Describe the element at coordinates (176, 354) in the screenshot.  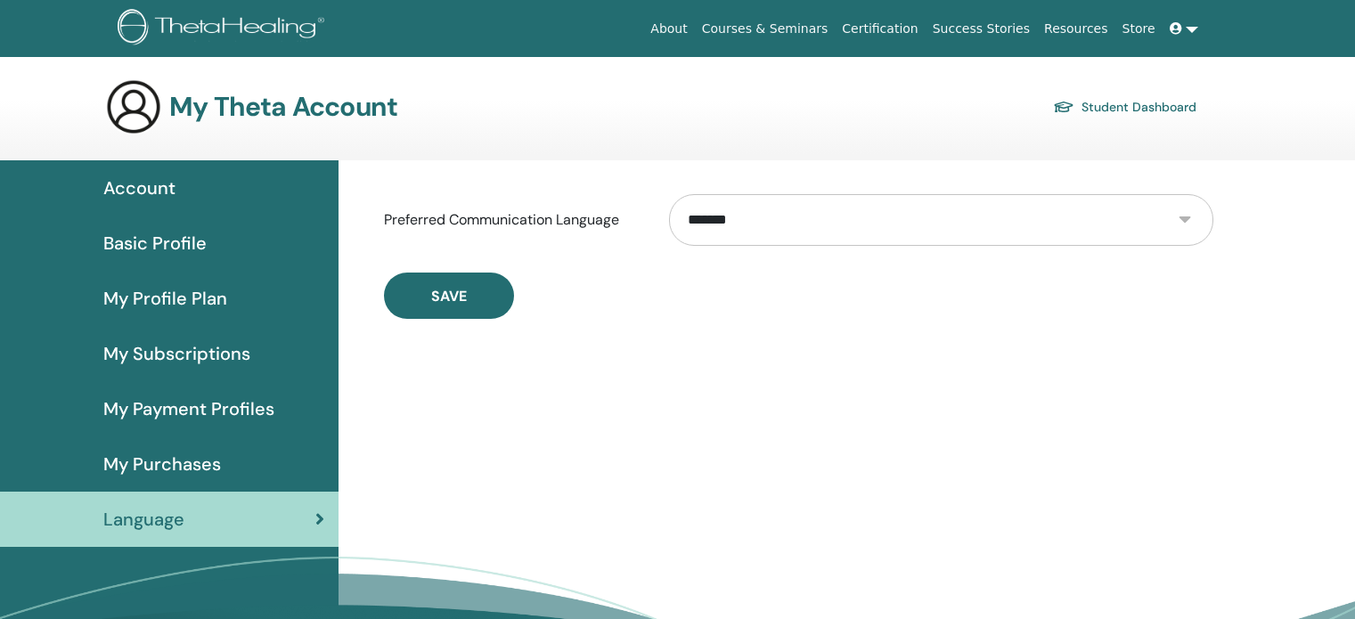
I see `span: My Subscriptions` at that location.